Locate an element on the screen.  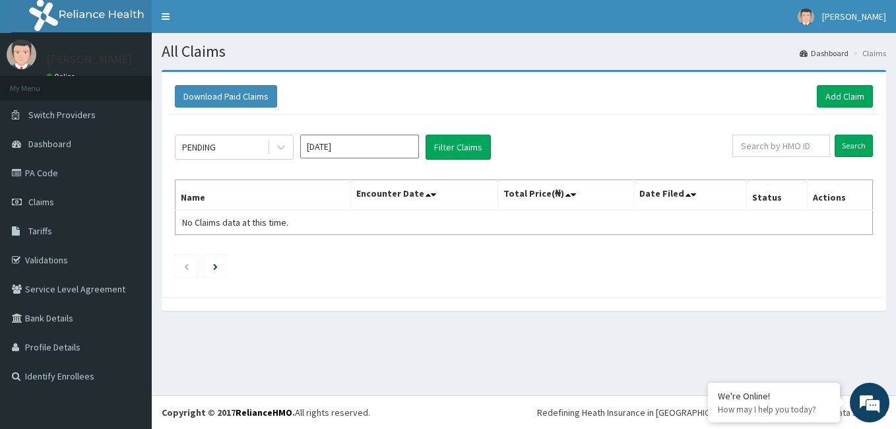
input: Search is located at coordinates (853, 146).